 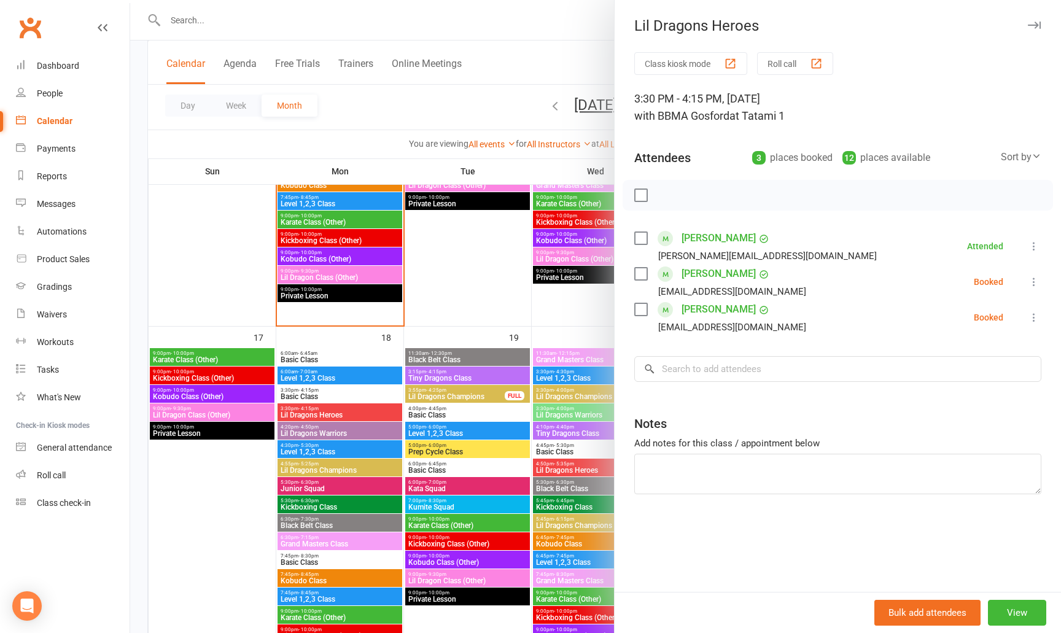 I want to click on div: Roll call, so click(x=51, y=475).